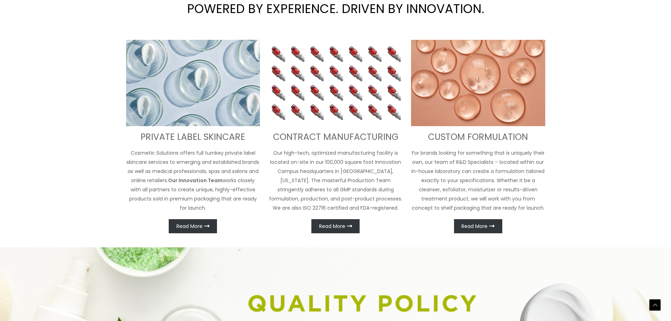 Image resolution: width=671 pixels, height=321 pixels. What do you see at coordinates (335, 137) in the screenshot?
I see `h3: CONTRACT MANUFACTURING` at bounding box center [335, 137].